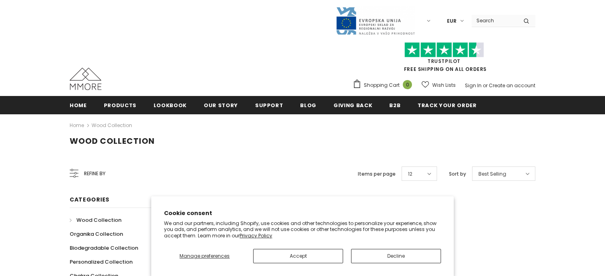  Describe the element at coordinates (205, 256) in the screenshot. I see `span: Manage preferences` at that location.